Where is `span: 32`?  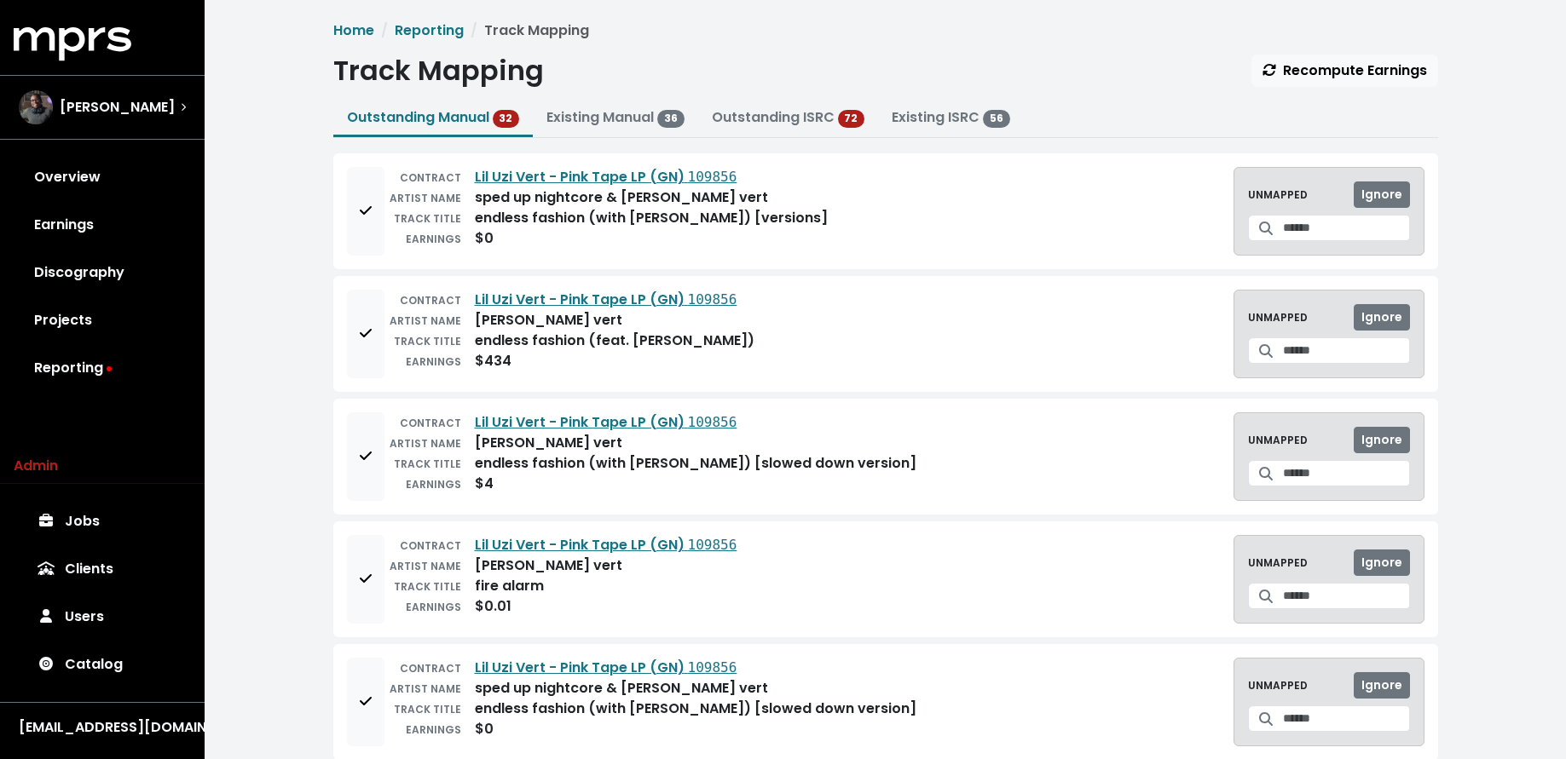
span: 32 is located at coordinates (506, 118).